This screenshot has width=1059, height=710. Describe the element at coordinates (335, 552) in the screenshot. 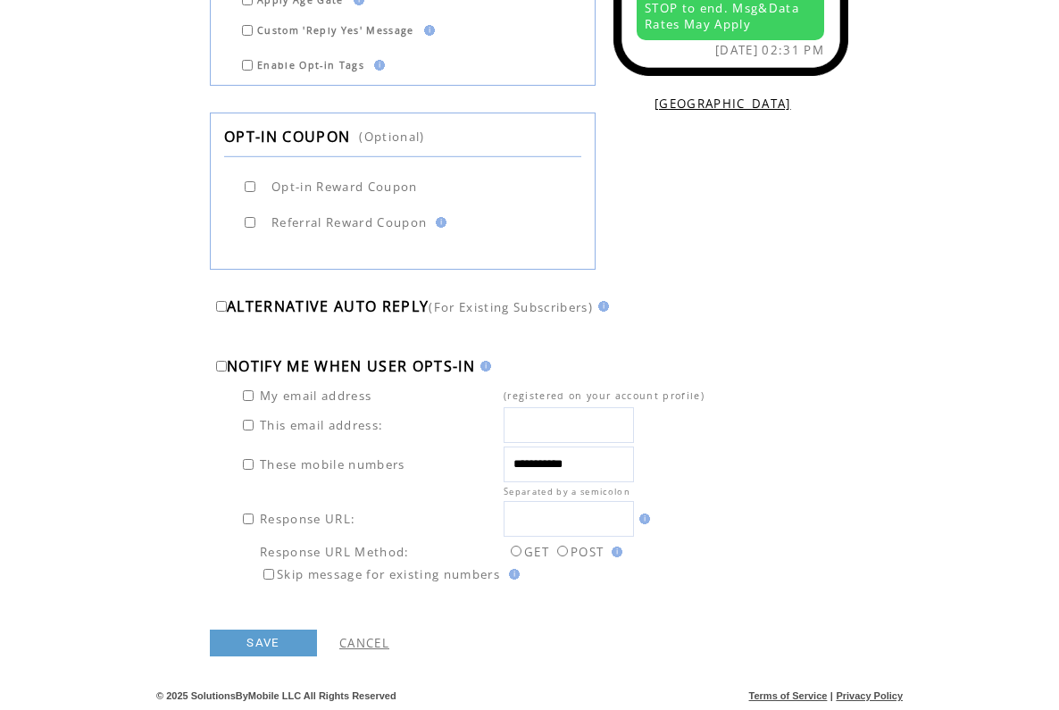

I see `span: Response URL Method:` at that location.